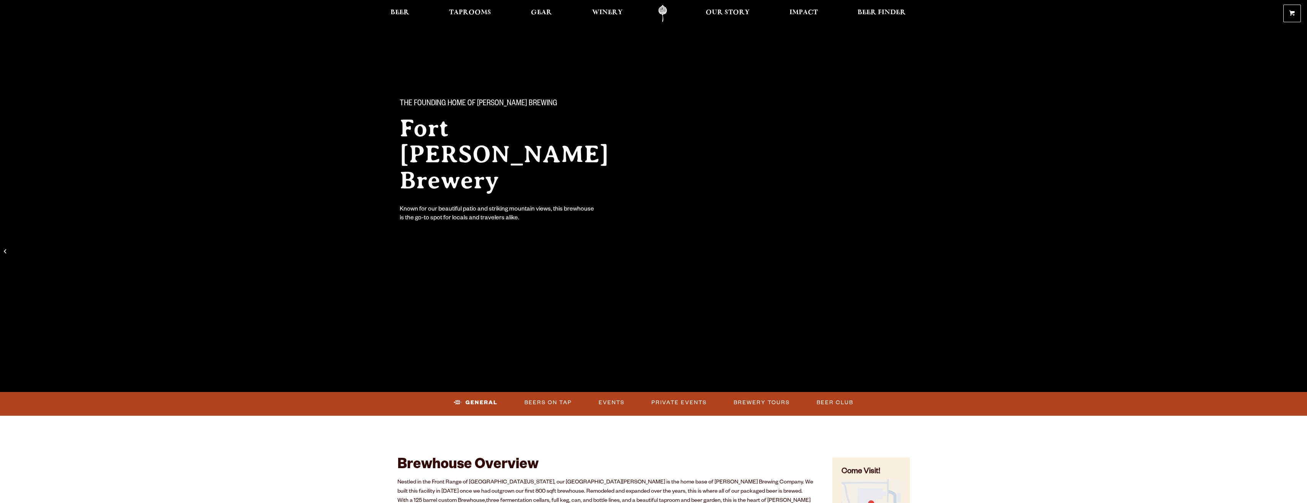  I want to click on a: Events, so click(611, 402).